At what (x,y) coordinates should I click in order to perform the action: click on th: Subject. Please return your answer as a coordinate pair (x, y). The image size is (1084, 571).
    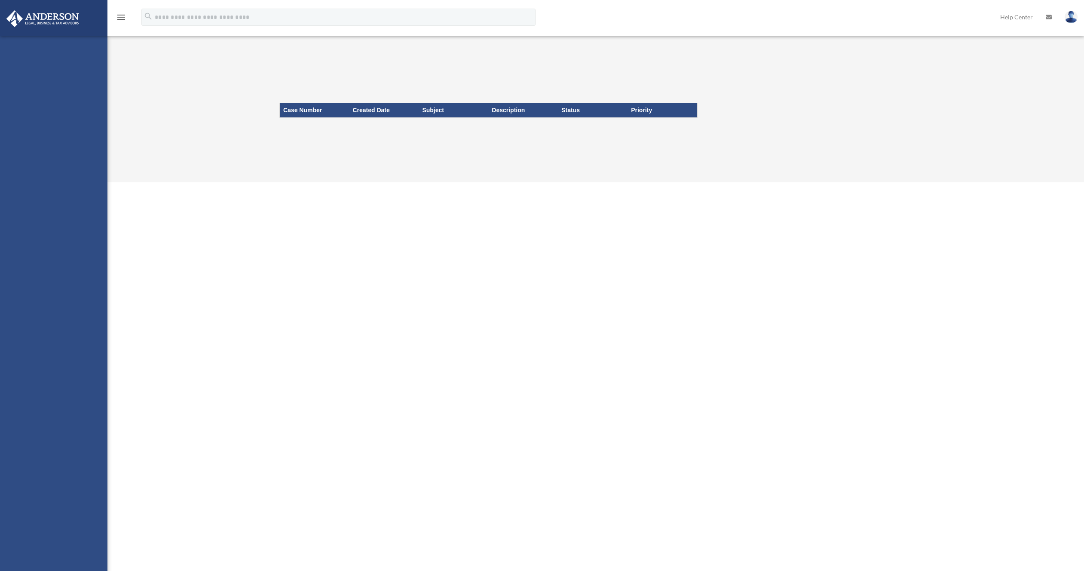
    Looking at the image, I should click on (454, 110).